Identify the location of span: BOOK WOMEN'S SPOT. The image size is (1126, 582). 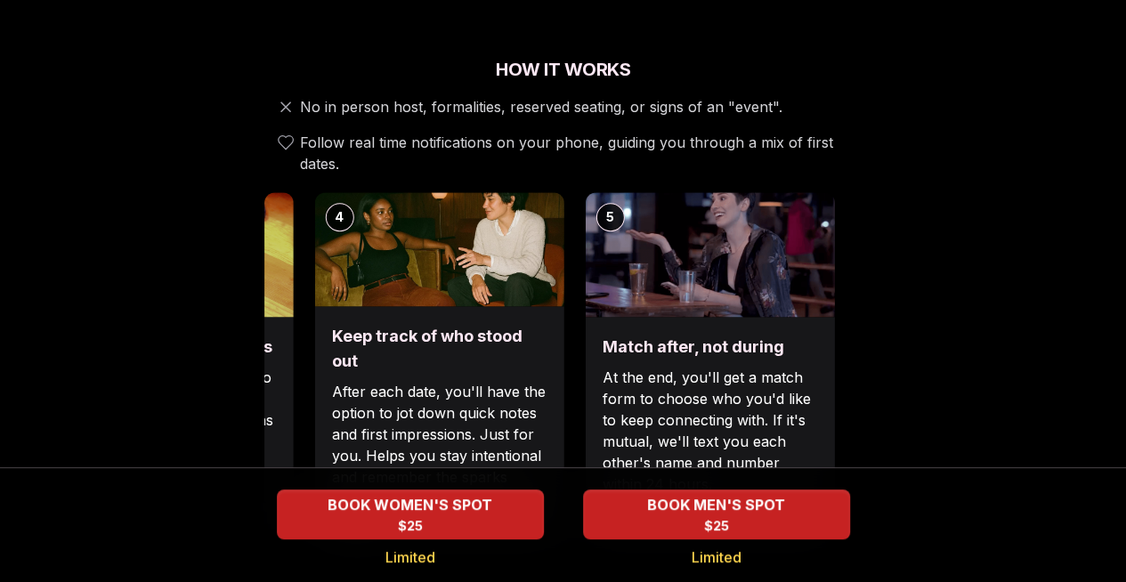
(409, 505).